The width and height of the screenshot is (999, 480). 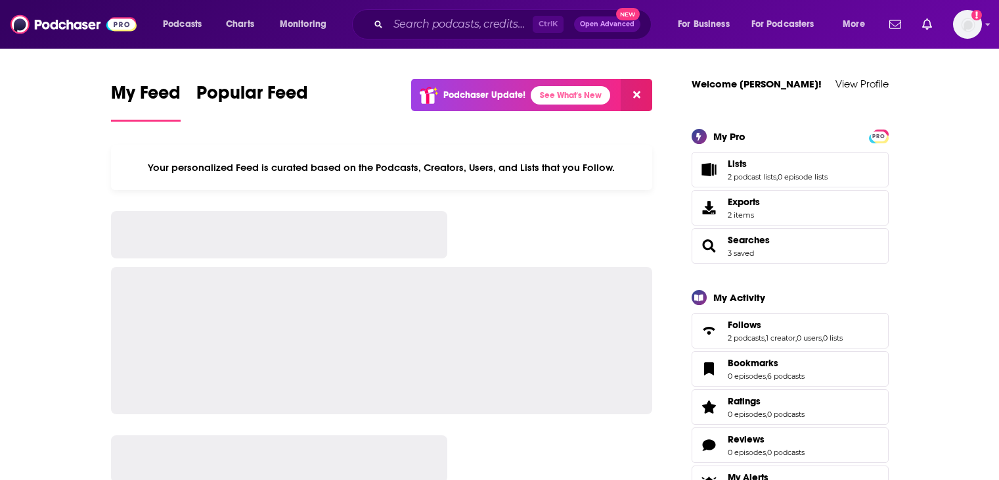 What do you see at coordinates (461, 24) in the screenshot?
I see `input: Search podcasts, credits, & more...` at bounding box center [461, 24].